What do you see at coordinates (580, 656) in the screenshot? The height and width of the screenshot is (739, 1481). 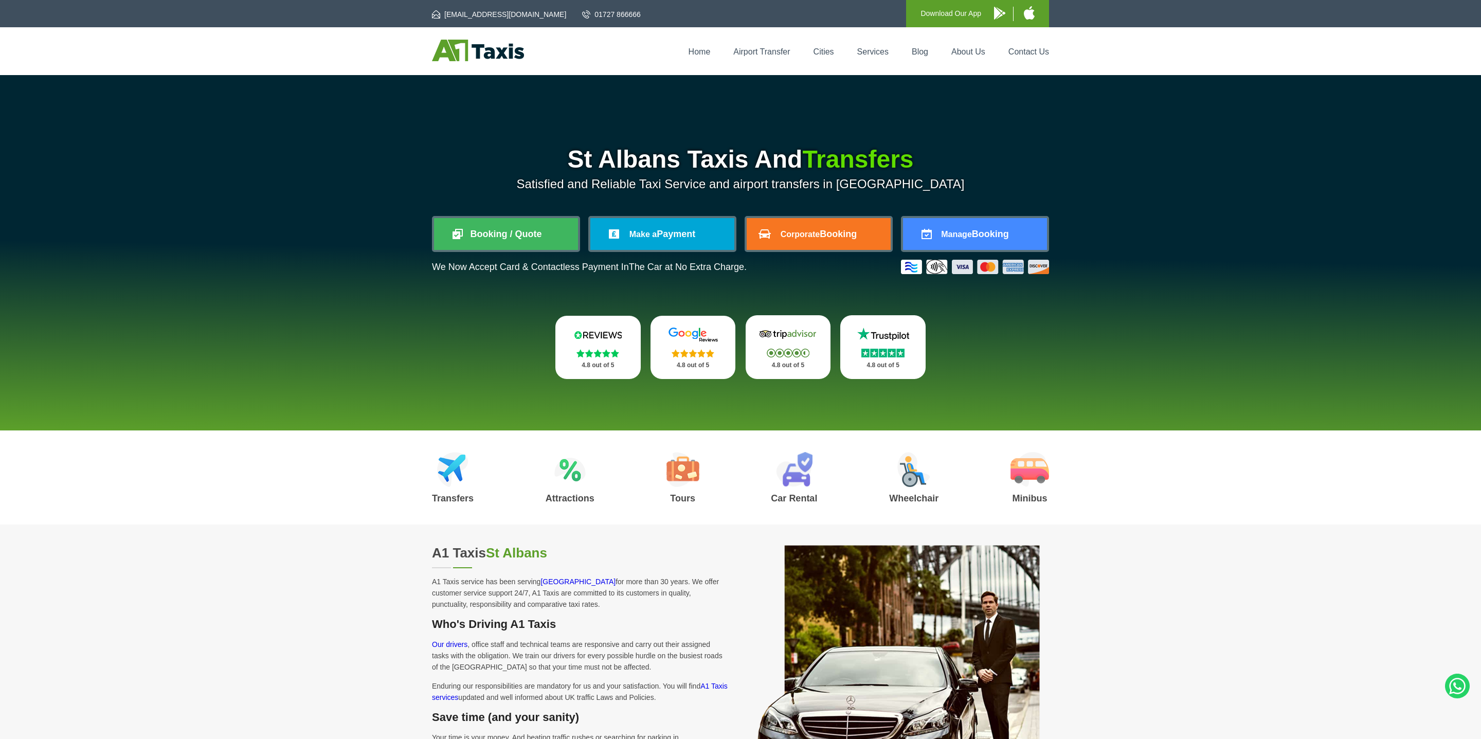 I see `p: , office staff and technical teams are responsive and carry out their assigned tasks with the obl...` at bounding box center [580, 656].